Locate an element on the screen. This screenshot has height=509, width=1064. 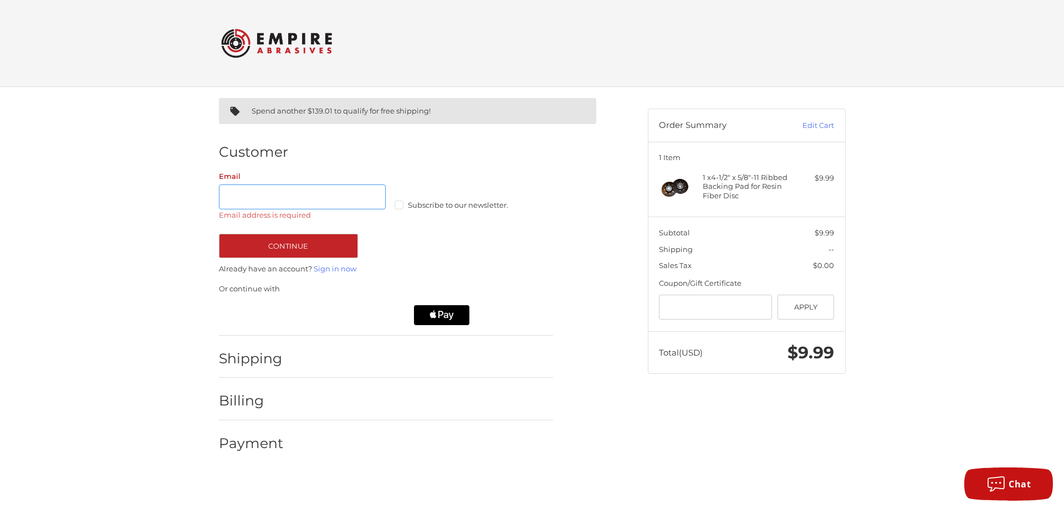
a: Edit Cart is located at coordinates (805, 126).